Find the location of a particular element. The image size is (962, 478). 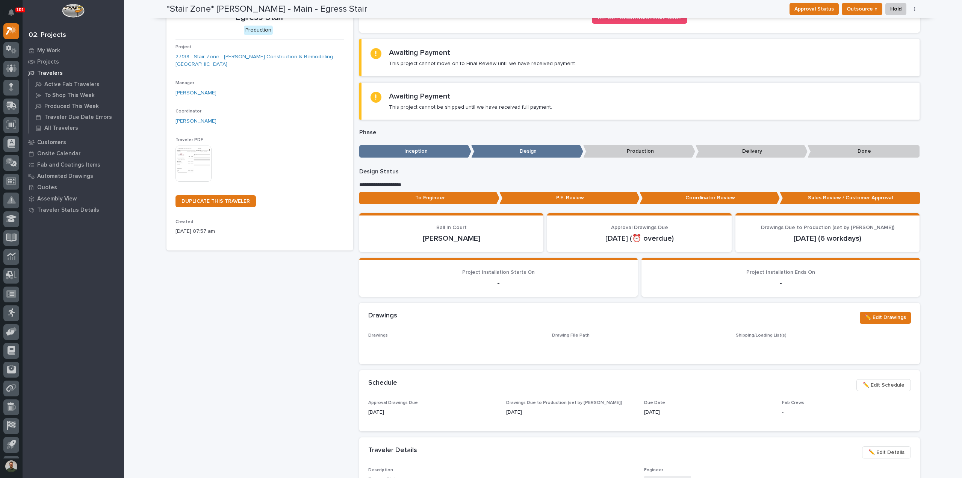

p: All Travelers is located at coordinates (61, 128).